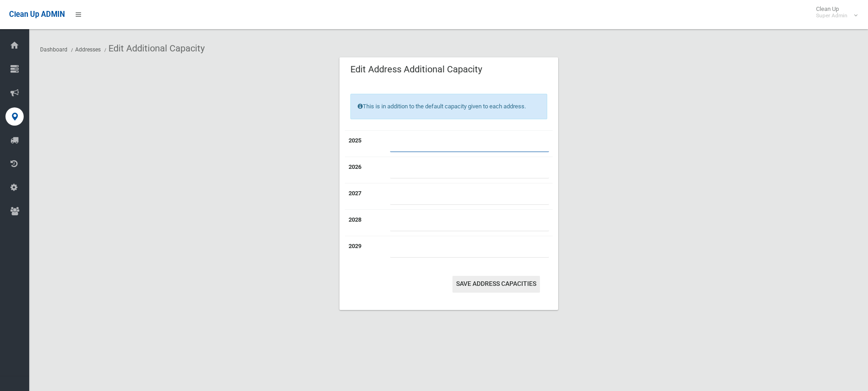  What do you see at coordinates (365, 249) in the screenshot?
I see `th: 2029` at bounding box center [365, 249].